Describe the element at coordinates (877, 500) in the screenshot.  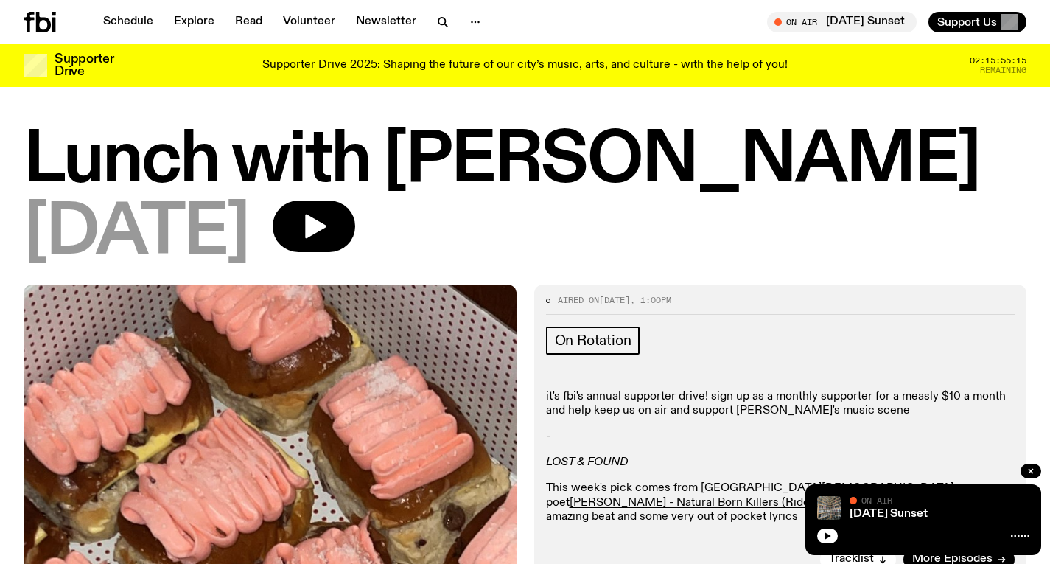
I see `span: On Air` at that location.